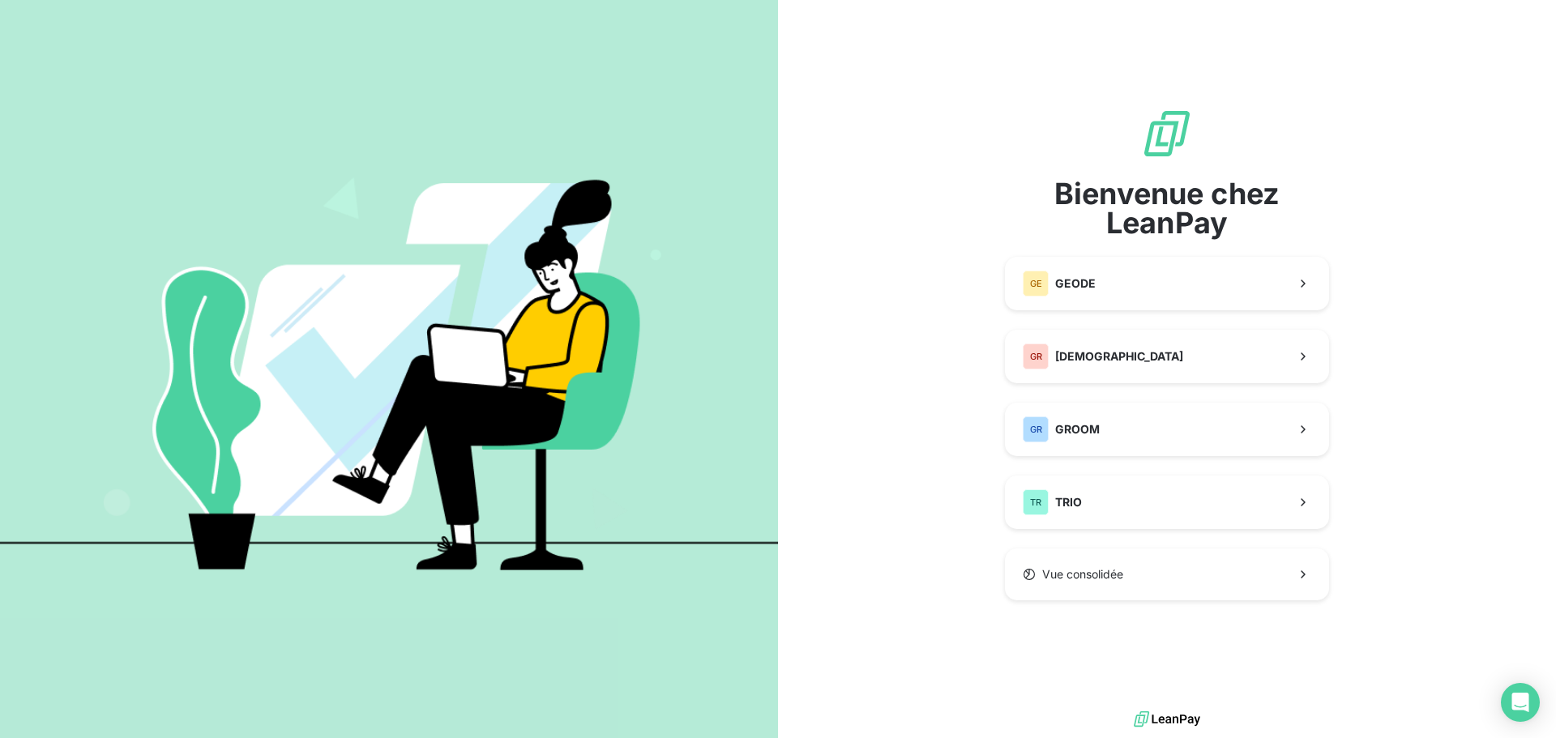 The width and height of the screenshot is (1556, 738). Describe the element at coordinates (1167, 720) in the screenshot. I see `img: logo` at that location.